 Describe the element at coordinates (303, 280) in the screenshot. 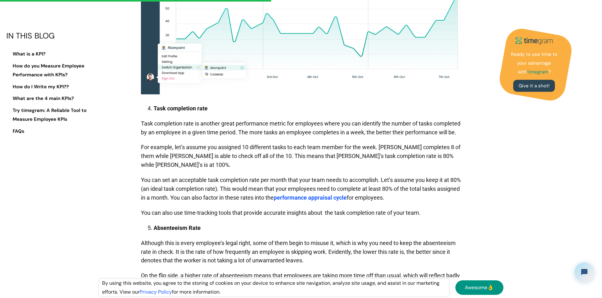

I see `p: On the flip side, a higher rate of absenteeism means that employees are taking more time off than...` at that location.